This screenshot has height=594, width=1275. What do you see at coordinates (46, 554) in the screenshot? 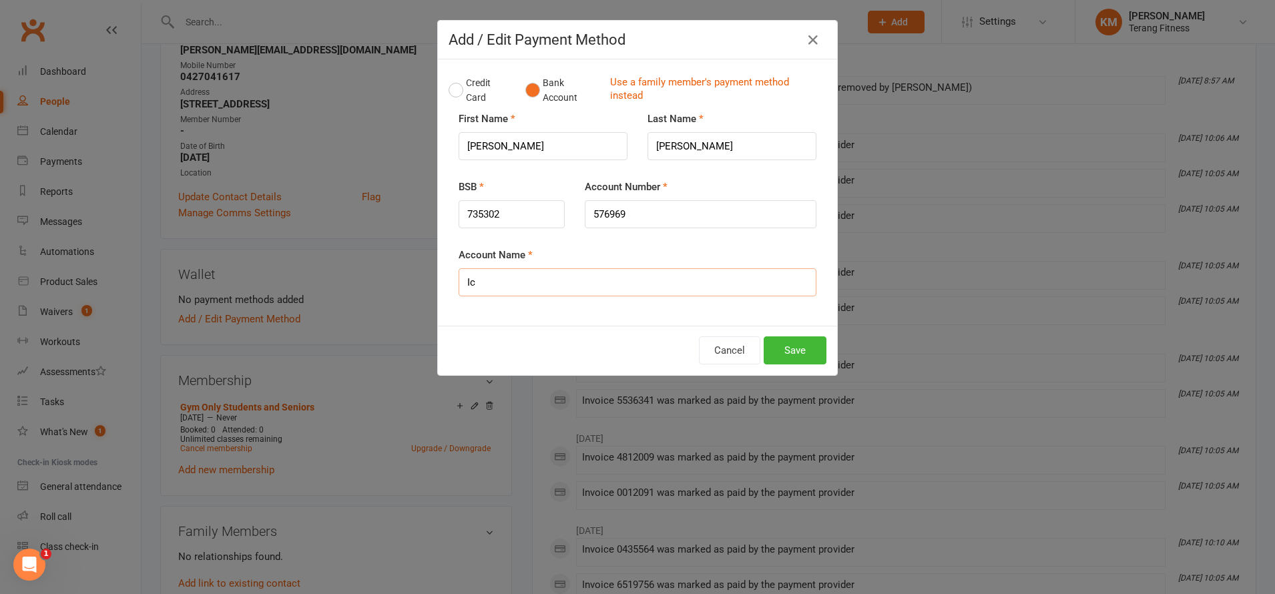
I see `span: 1` at bounding box center [46, 554].